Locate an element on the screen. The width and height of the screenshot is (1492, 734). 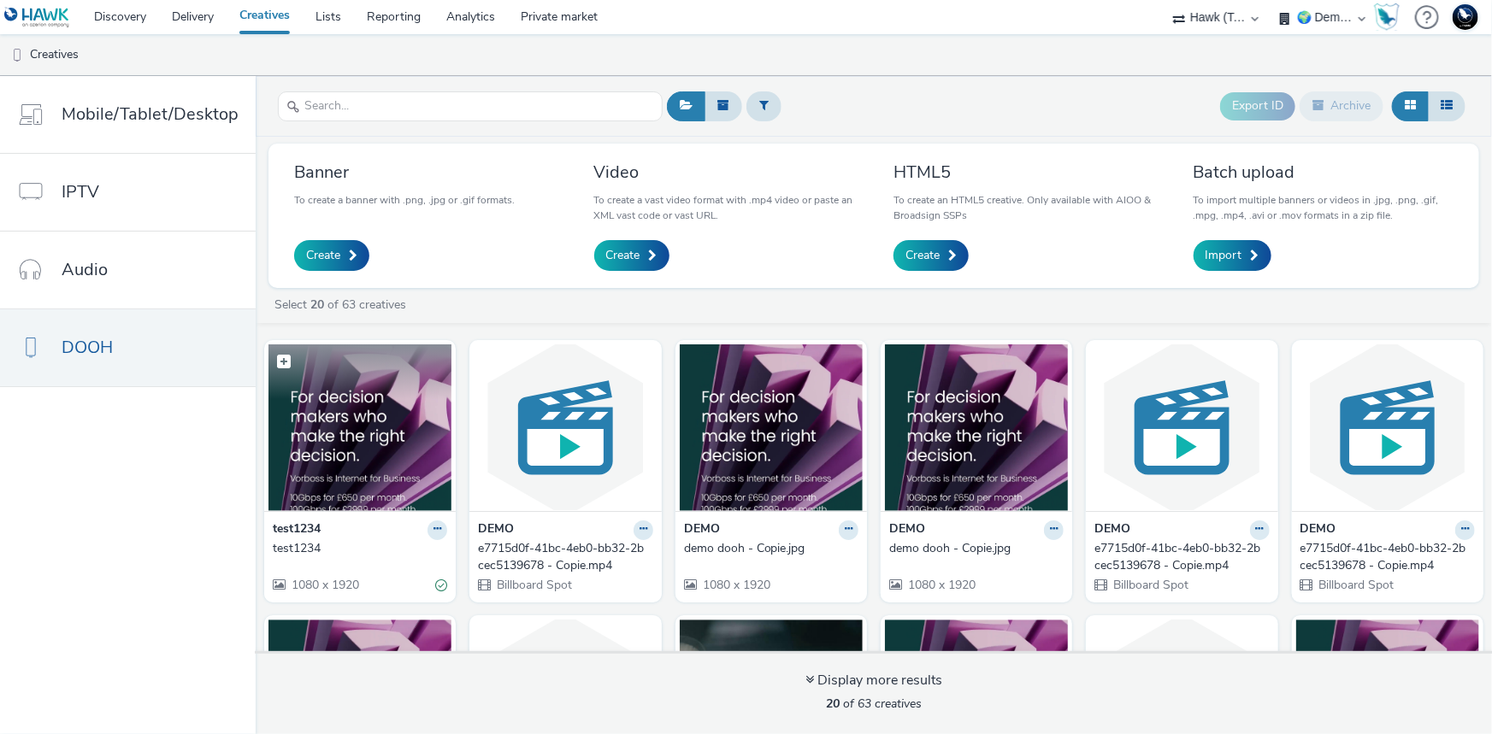
span: Import is located at coordinates (1224, 256).